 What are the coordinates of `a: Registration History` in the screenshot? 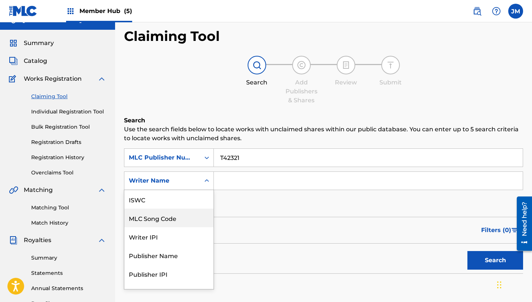 It's located at (69, 157).